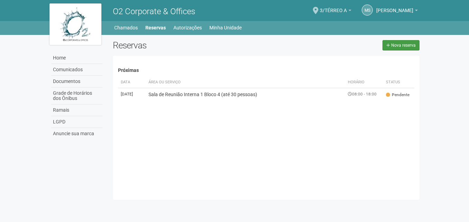 This screenshot has height=222, width=469. Describe the element at coordinates (403, 45) in the screenshot. I see `span: Nova reserva` at that location.